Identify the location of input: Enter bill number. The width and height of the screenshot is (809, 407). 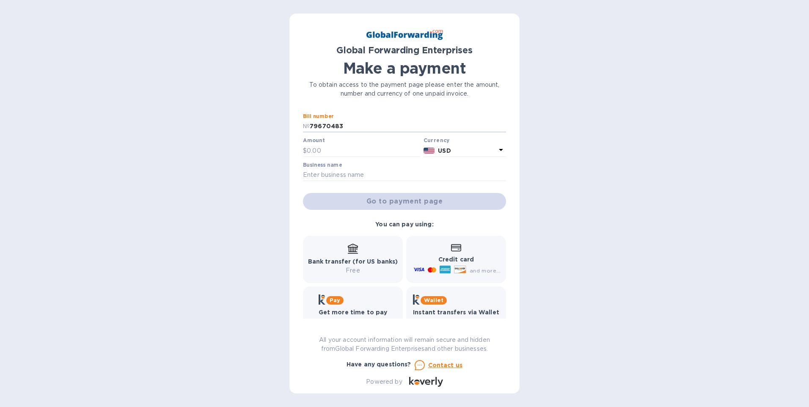
(408, 126).